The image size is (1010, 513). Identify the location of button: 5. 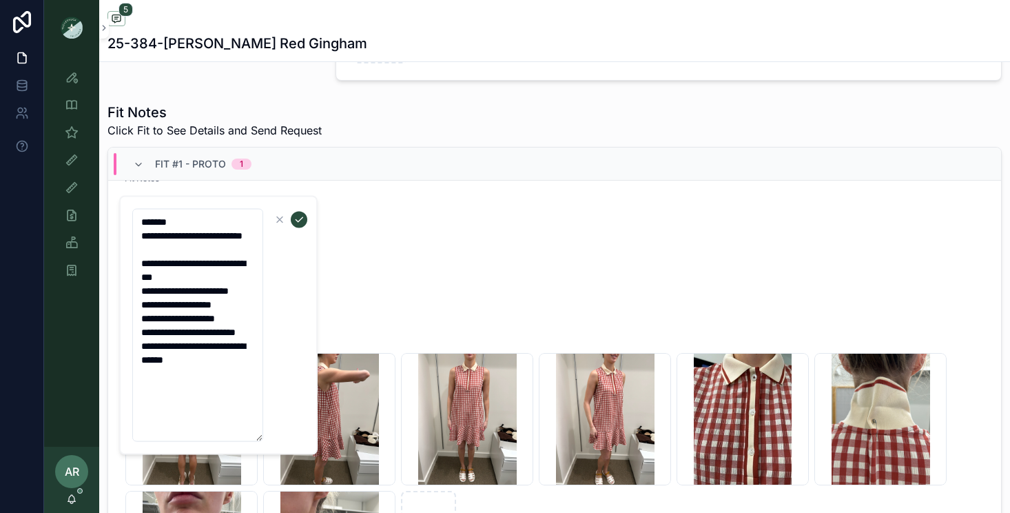
(116, 19).